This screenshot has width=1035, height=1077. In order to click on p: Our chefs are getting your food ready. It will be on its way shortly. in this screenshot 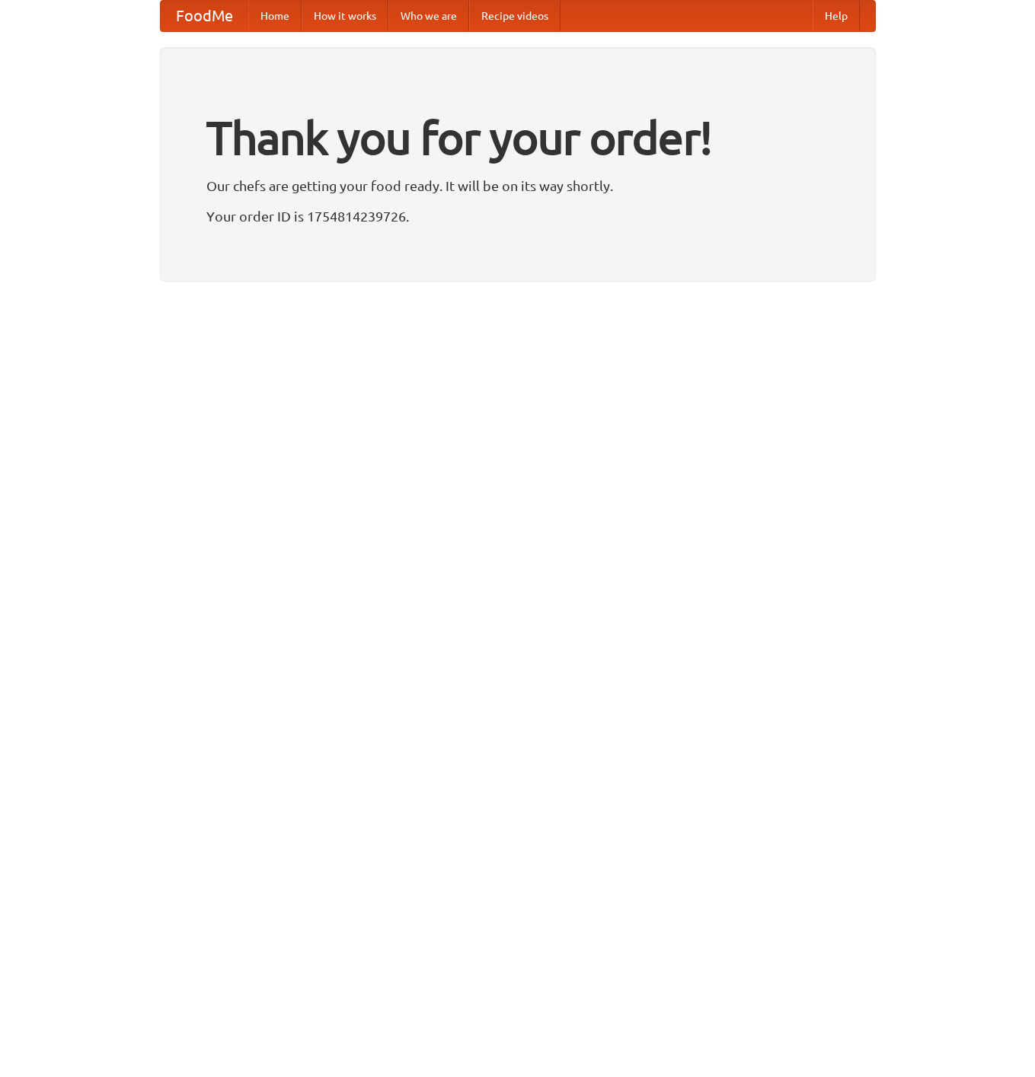, I will do `click(518, 186)`.